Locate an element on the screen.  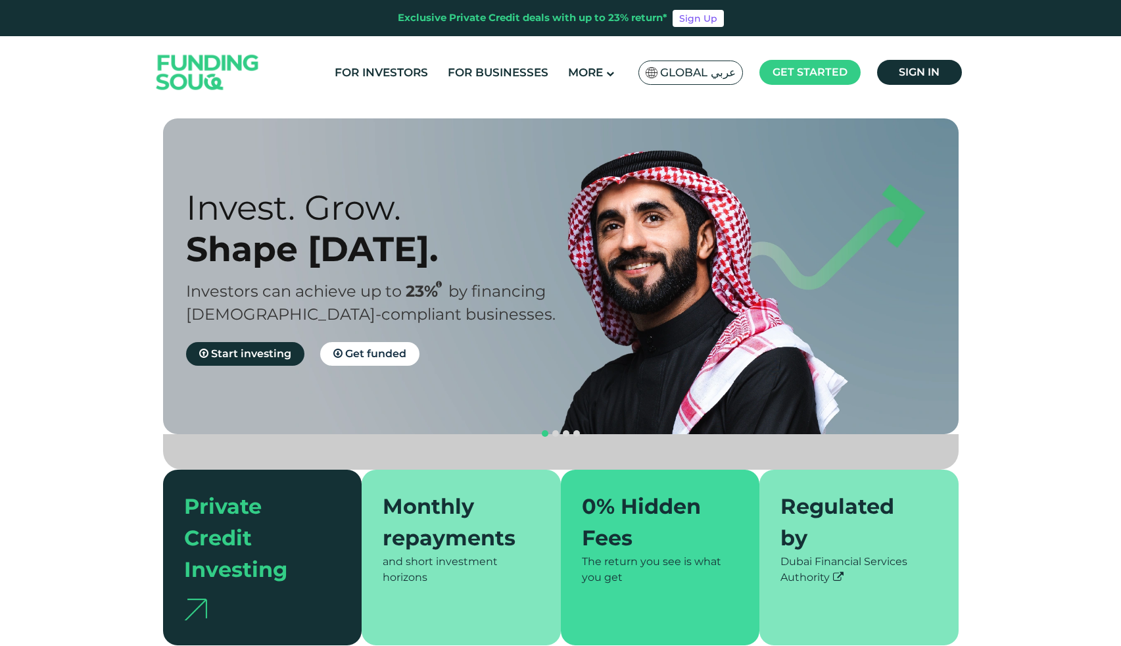
div: and short investment horizons is located at coordinates (461, 570).